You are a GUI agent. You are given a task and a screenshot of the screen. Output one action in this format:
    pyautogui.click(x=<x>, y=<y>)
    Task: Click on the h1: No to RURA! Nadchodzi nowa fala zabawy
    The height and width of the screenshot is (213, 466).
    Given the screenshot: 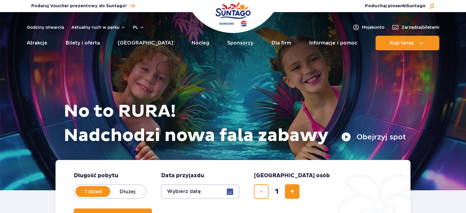 What is the action you would take?
    pyautogui.click(x=235, y=124)
    